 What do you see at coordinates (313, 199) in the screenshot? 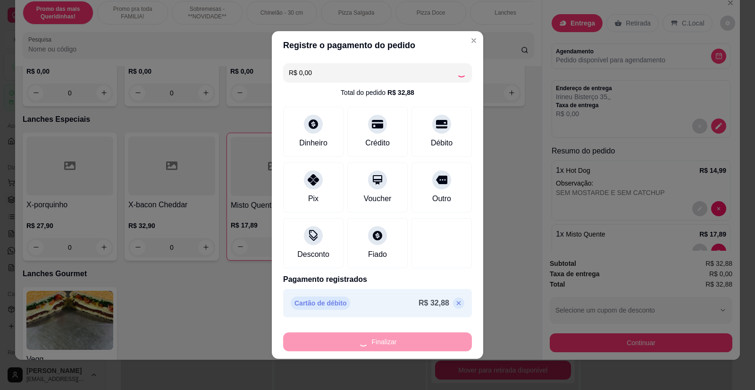
I see `div: Pix` at bounding box center [313, 199].